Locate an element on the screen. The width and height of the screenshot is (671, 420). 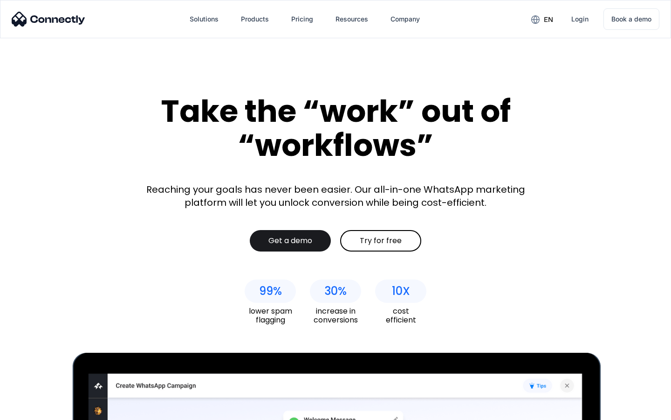
div: Reaching your goals has never been easier. Our all-in-one WhatsApp marketing platform will let yo... is located at coordinates (336, 196).